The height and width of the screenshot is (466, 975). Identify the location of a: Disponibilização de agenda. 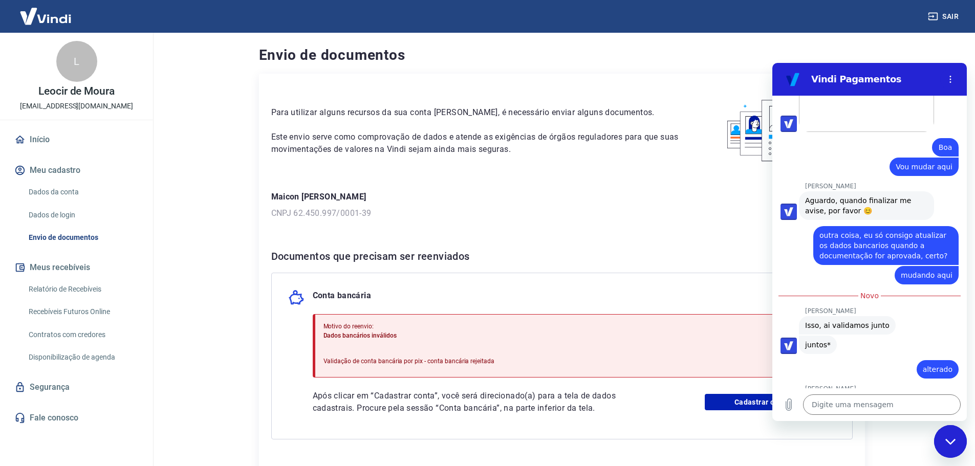
(82, 357).